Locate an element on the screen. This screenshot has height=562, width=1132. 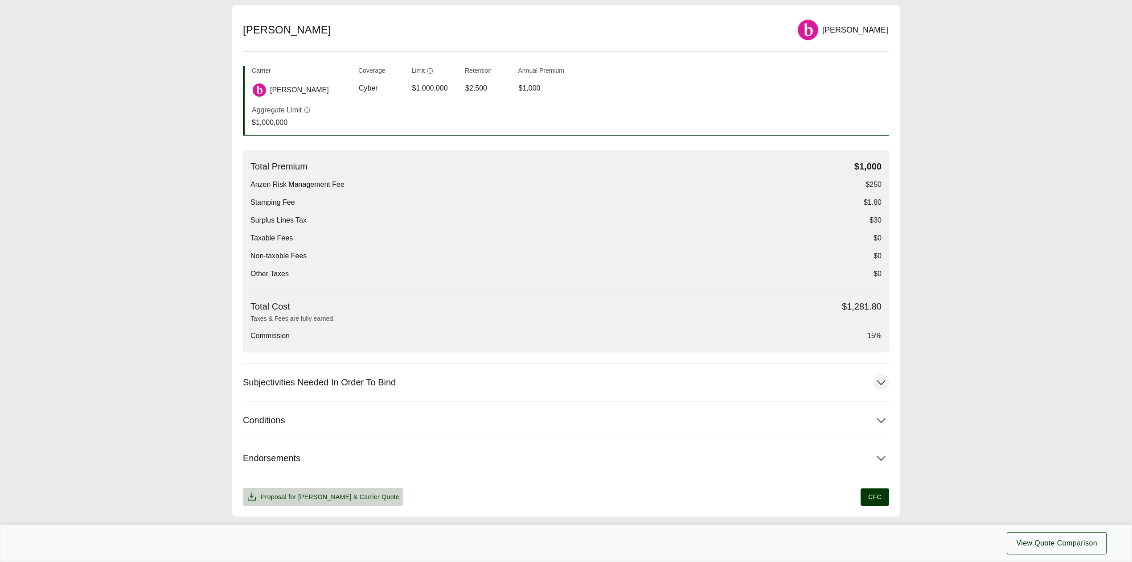
th: Carrier is located at coordinates (301, 72).